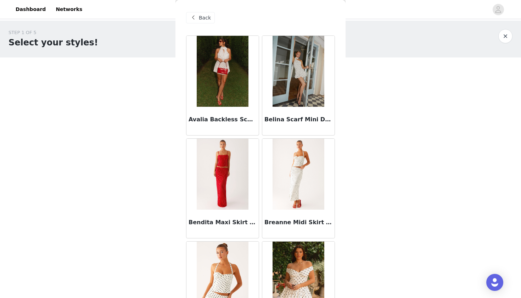 The width and height of the screenshot is (521, 298). I want to click on img: Belina Scarf Mini Dress - White Polkadot, so click(298, 71).